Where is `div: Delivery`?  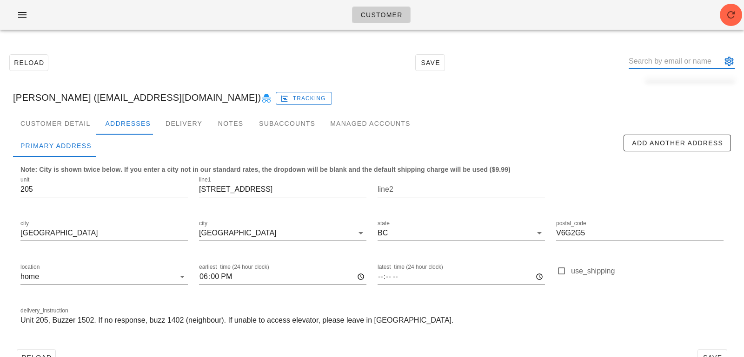
div: Delivery is located at coordinates (184, 124).